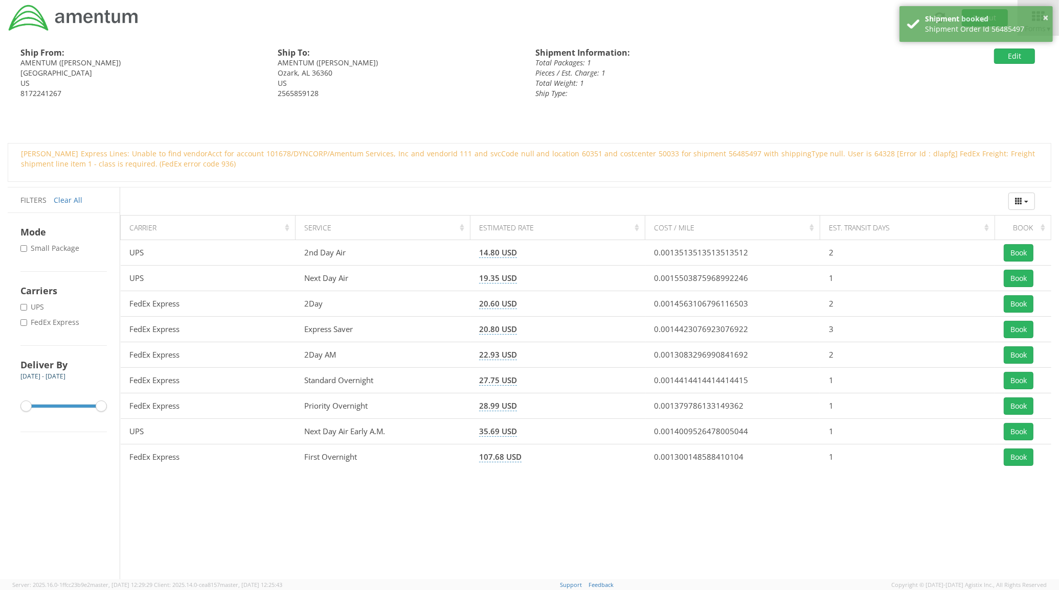 The height and width of the screenshot is (590, 1059). Describe the element at coordinates (498, 380) in the screenshot. I see `span: 27.75 USD` at that location.